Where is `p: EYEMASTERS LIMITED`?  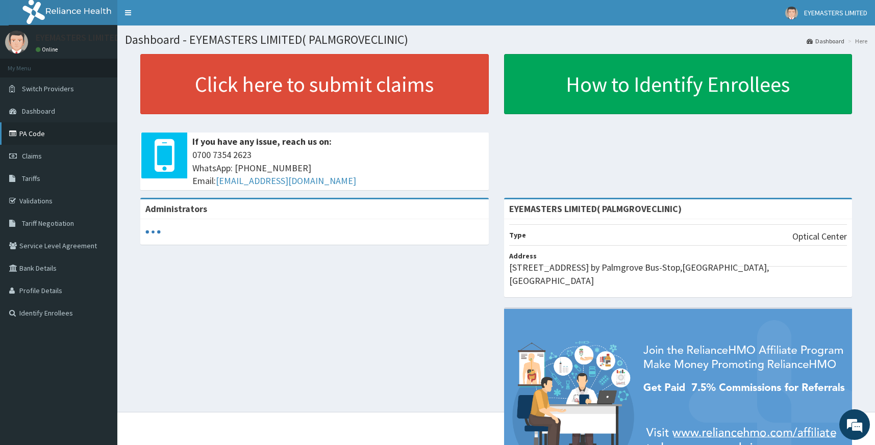
p: EYEMASTERS LIMITED is located at coordinates (78, 38).